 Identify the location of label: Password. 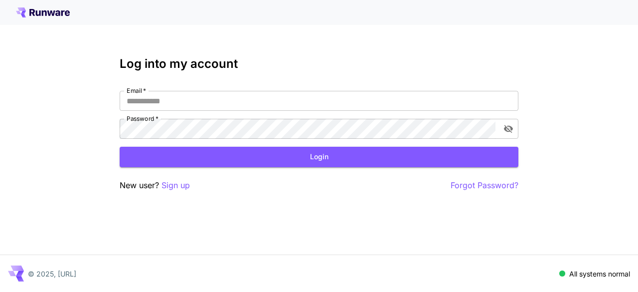
(143, 118).